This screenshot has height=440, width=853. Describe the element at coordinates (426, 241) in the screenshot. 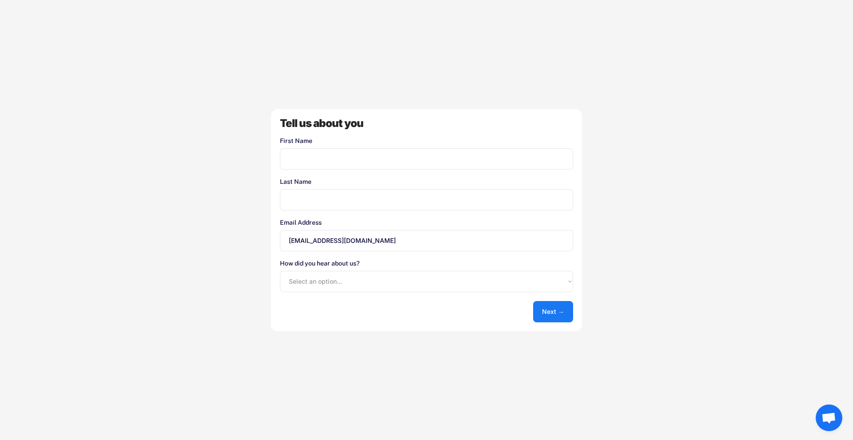

I see `input: Your email address` at that location.